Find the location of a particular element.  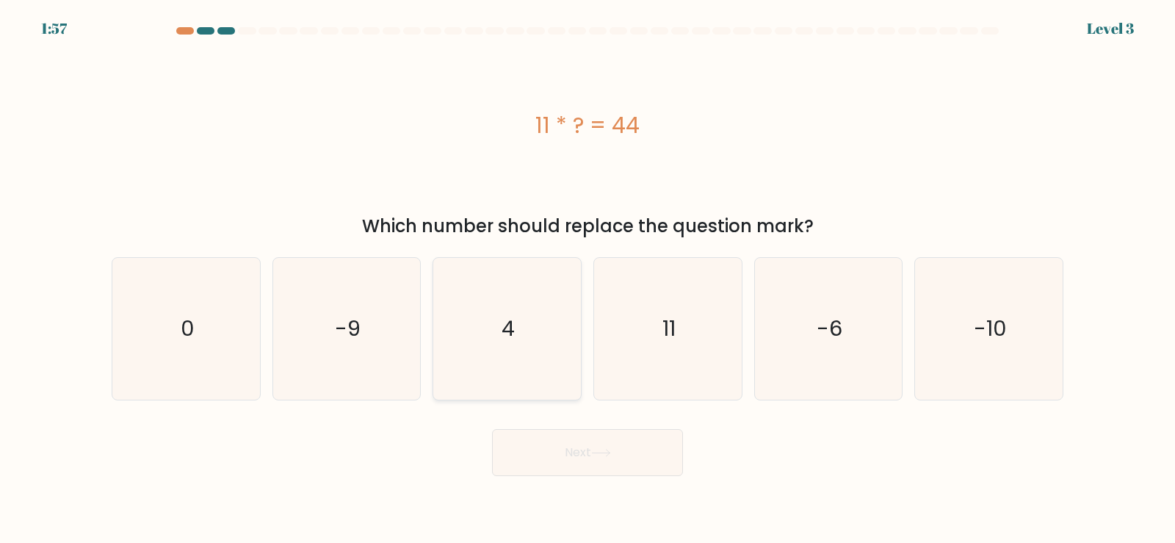

button: Next is located at coordinates (588, 452).